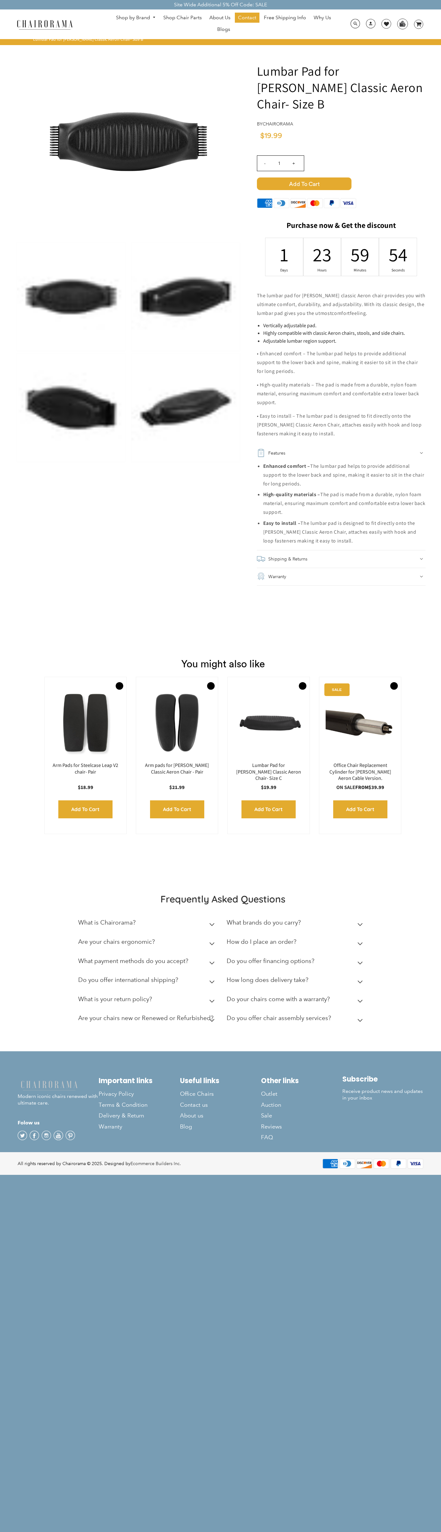 The image size is (441, 1532). I want to click on nav: DesktopNavigation, so click(223, 24).